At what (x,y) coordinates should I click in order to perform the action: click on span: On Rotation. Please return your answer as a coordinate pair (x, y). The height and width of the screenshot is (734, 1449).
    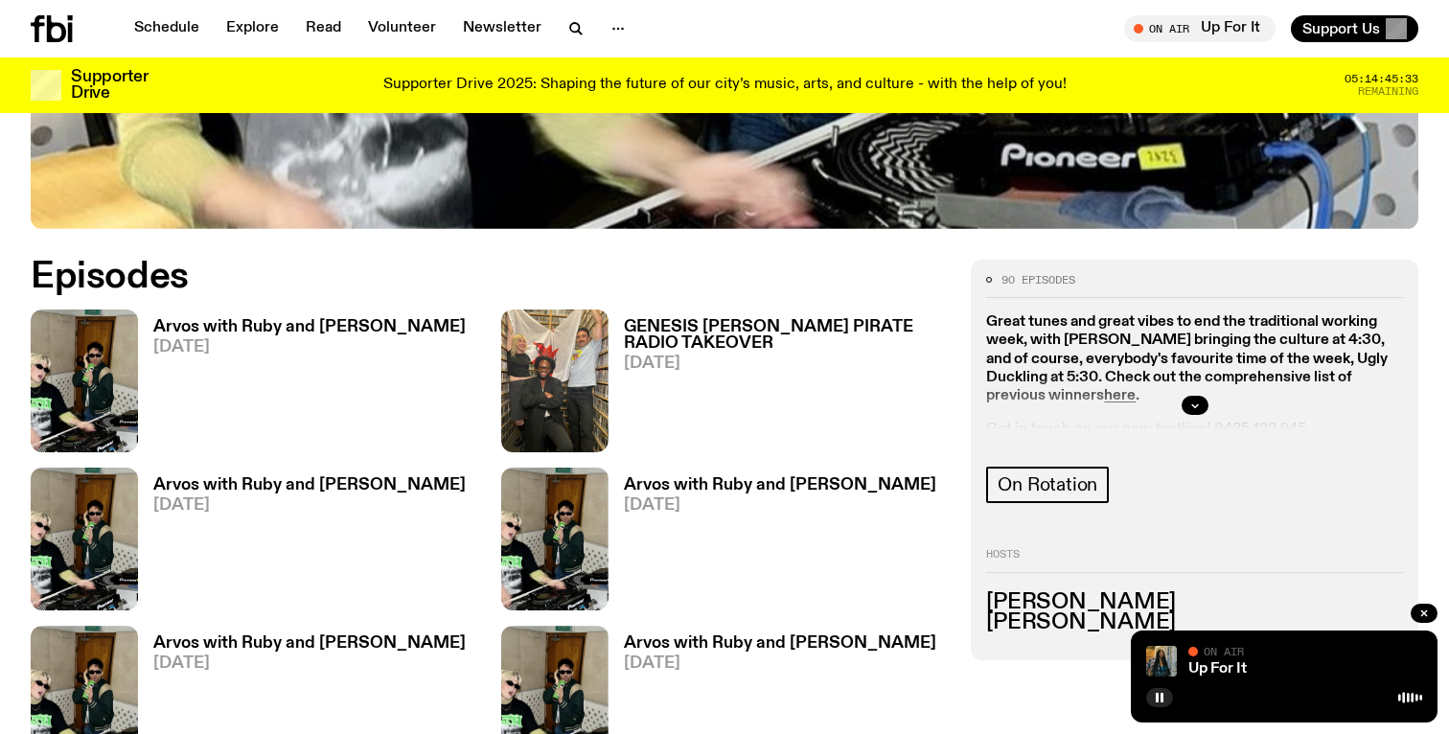
    Looking at the image, I should click on (1048, 485).